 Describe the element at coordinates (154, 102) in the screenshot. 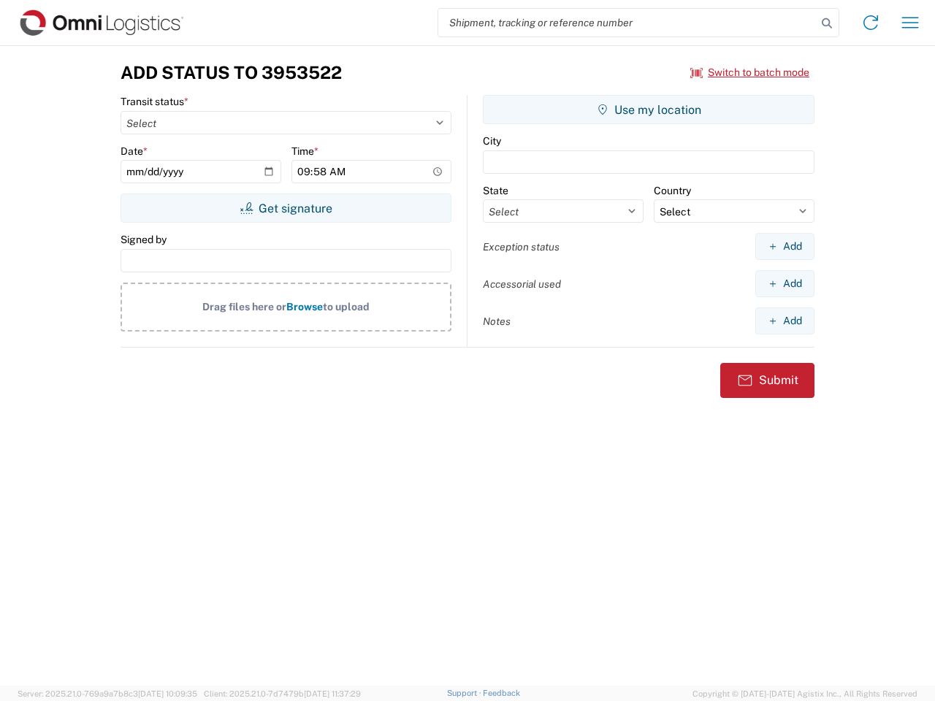

I see `label: Transit status` at that location.